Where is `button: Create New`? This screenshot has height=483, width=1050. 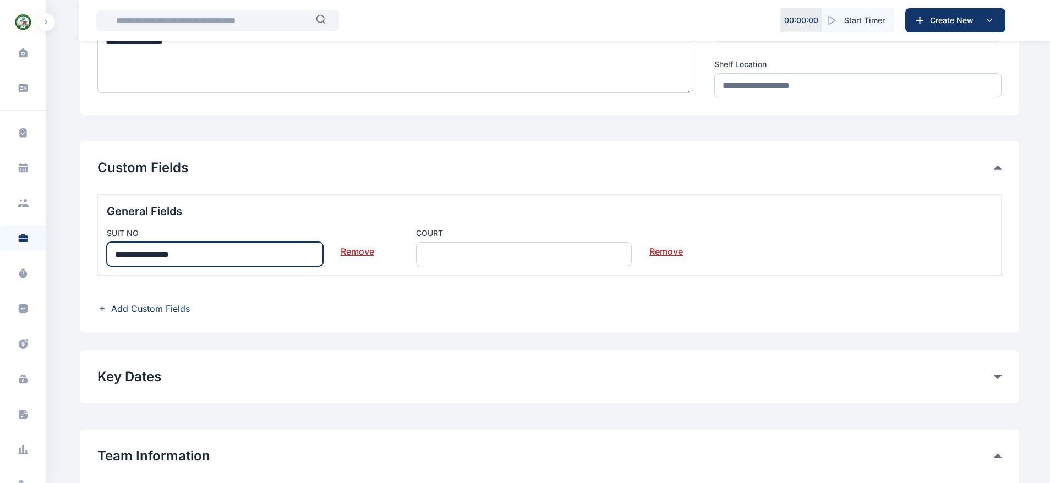
button: Create New is located at coordinates (956, 20).